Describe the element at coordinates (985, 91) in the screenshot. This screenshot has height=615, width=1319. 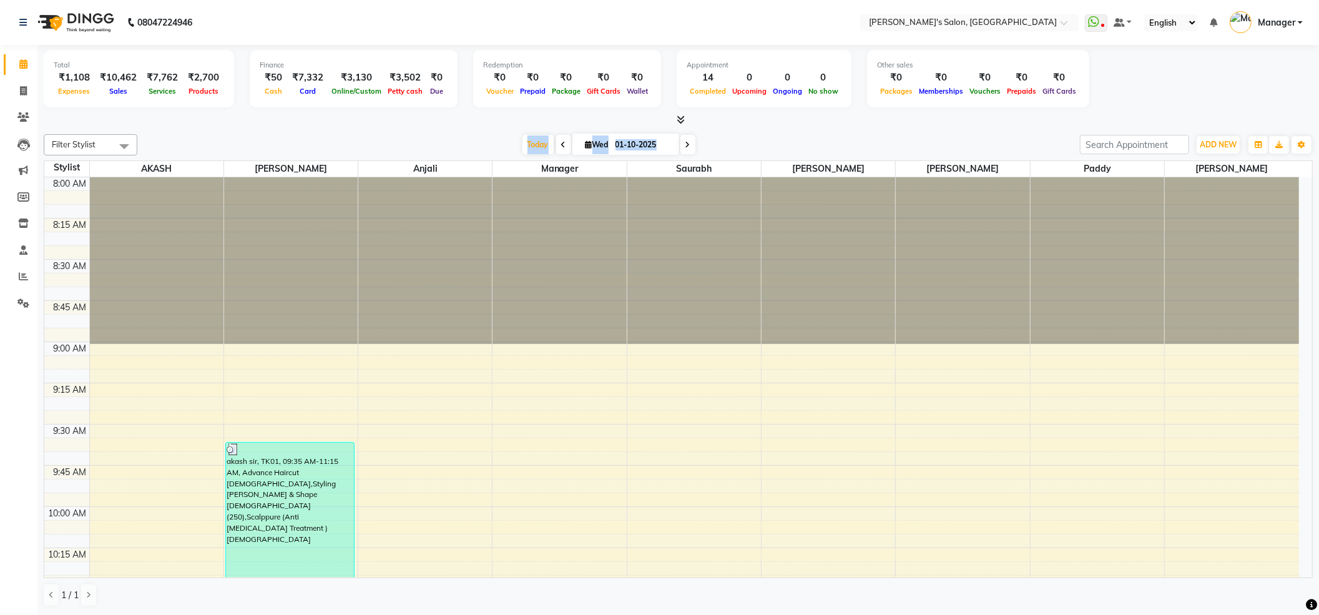
I see `span: Vouchers` at that location.